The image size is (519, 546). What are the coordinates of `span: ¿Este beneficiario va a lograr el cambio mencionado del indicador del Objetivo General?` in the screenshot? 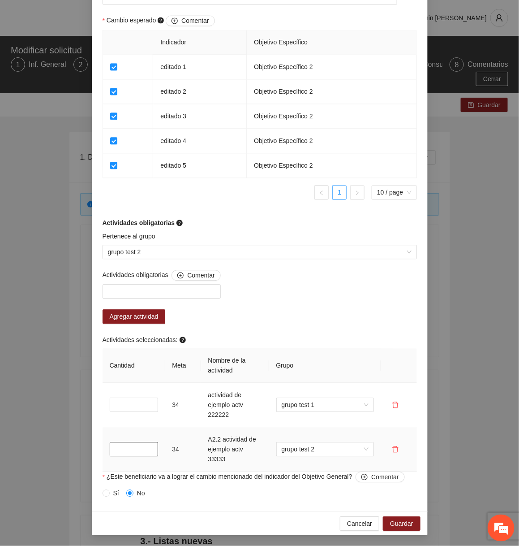 It's located at (256, 477).